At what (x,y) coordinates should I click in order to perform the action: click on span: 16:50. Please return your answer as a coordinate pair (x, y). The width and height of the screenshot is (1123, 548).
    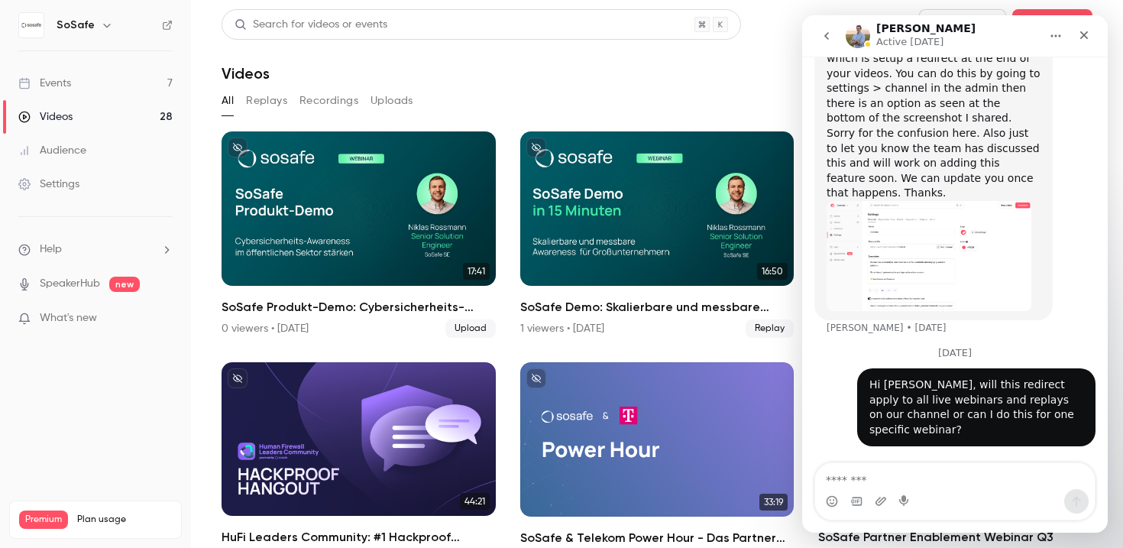
    Looking at the image, I should click on (772, 271).